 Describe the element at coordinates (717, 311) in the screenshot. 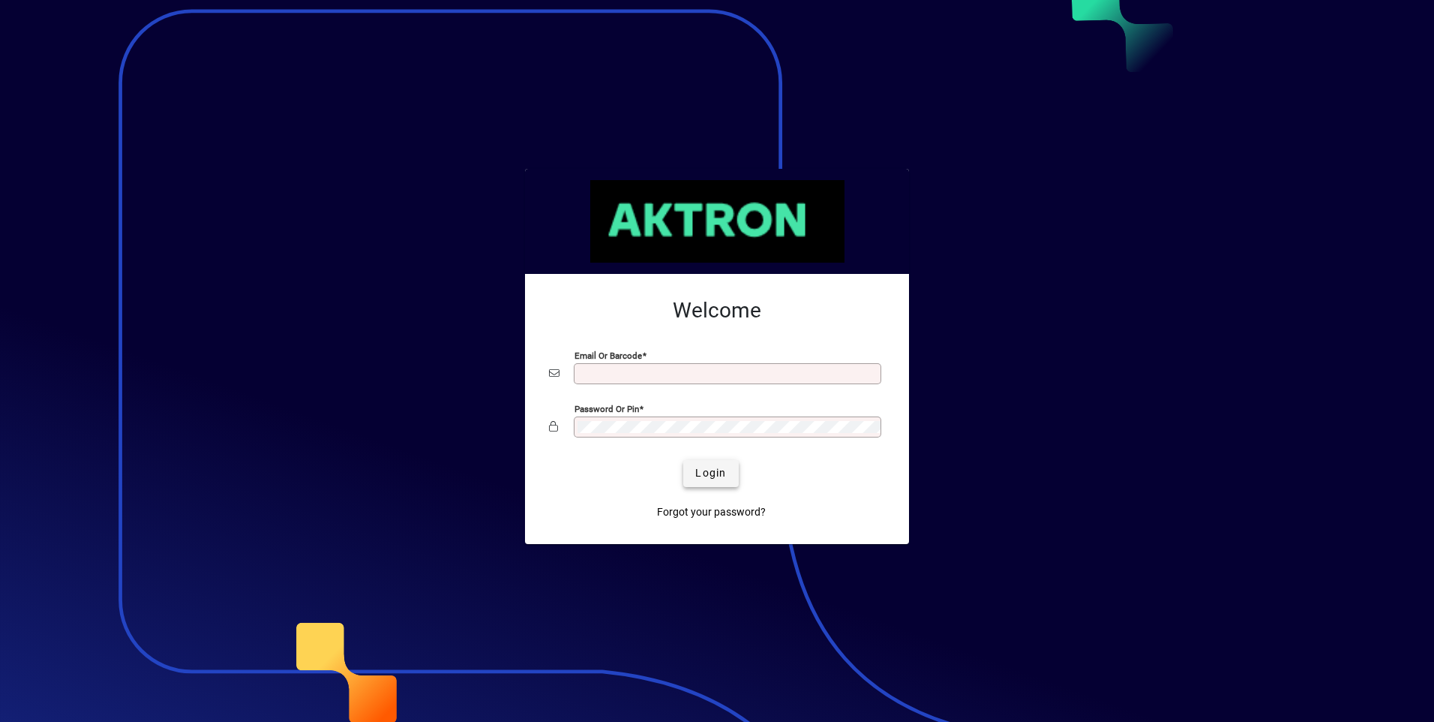

I see `h2: Welcome` at that location.